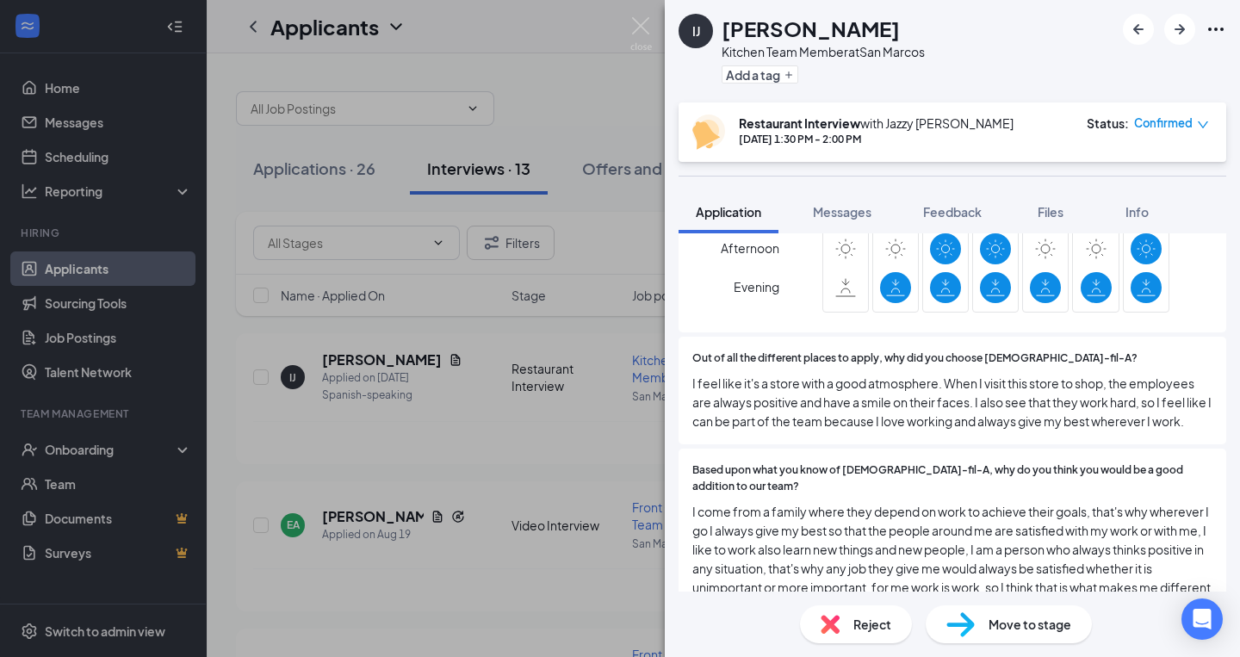 This screenshot has width=1240, height=657. What do you see at coordinates (1138, 29) in the screenshot?
I see `svg: ArrowLeftNew` at bounding box center [1138, 29].